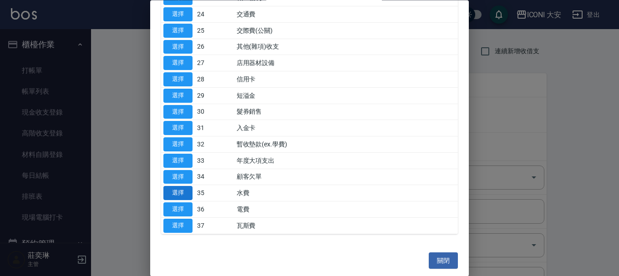 The height and width of the screenshot is (276, 619). I want to click on td: 36, so click(214, 210).